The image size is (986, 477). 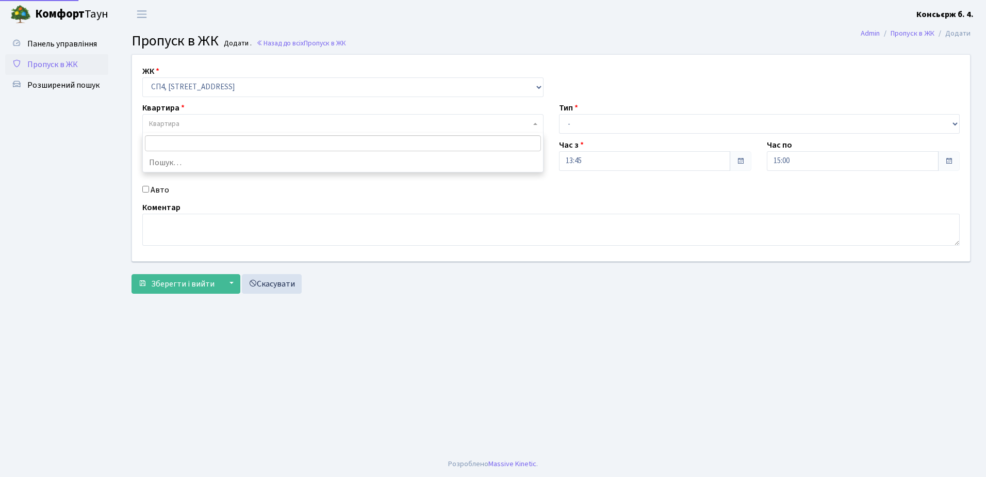 I want to click on button: Переключити навігацію, so click(x=142, y=14).